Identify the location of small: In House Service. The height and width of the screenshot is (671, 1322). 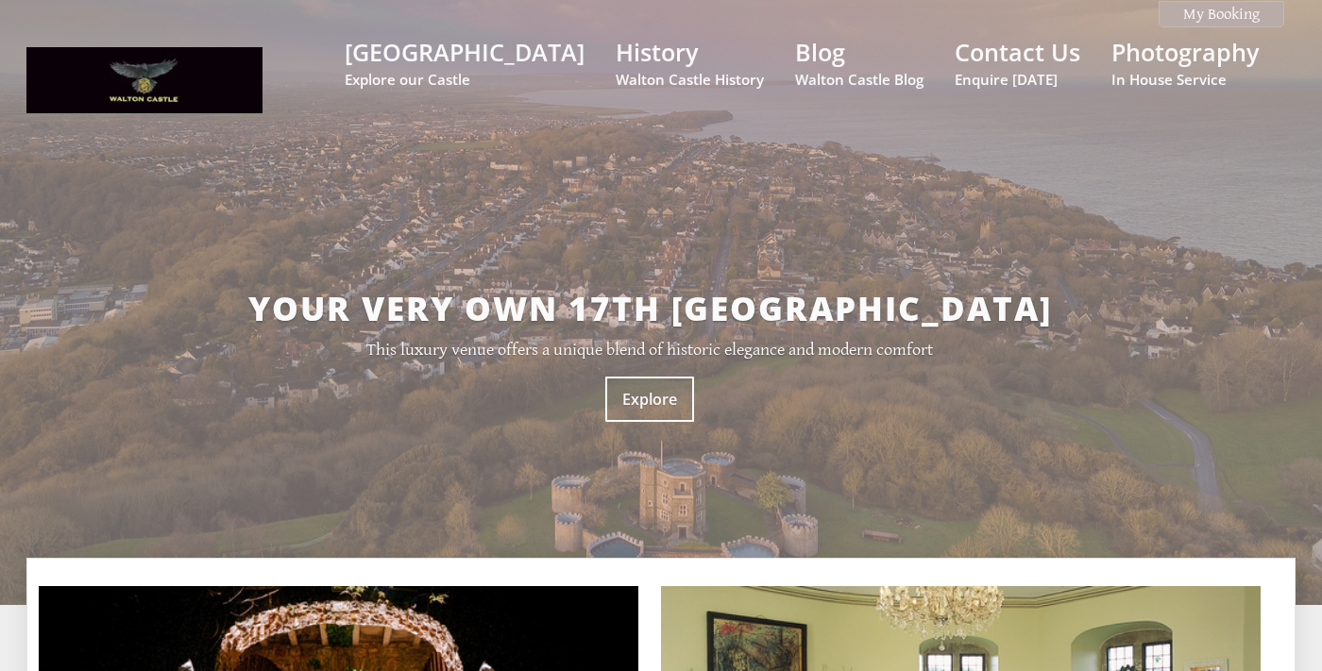
(1185, 79).